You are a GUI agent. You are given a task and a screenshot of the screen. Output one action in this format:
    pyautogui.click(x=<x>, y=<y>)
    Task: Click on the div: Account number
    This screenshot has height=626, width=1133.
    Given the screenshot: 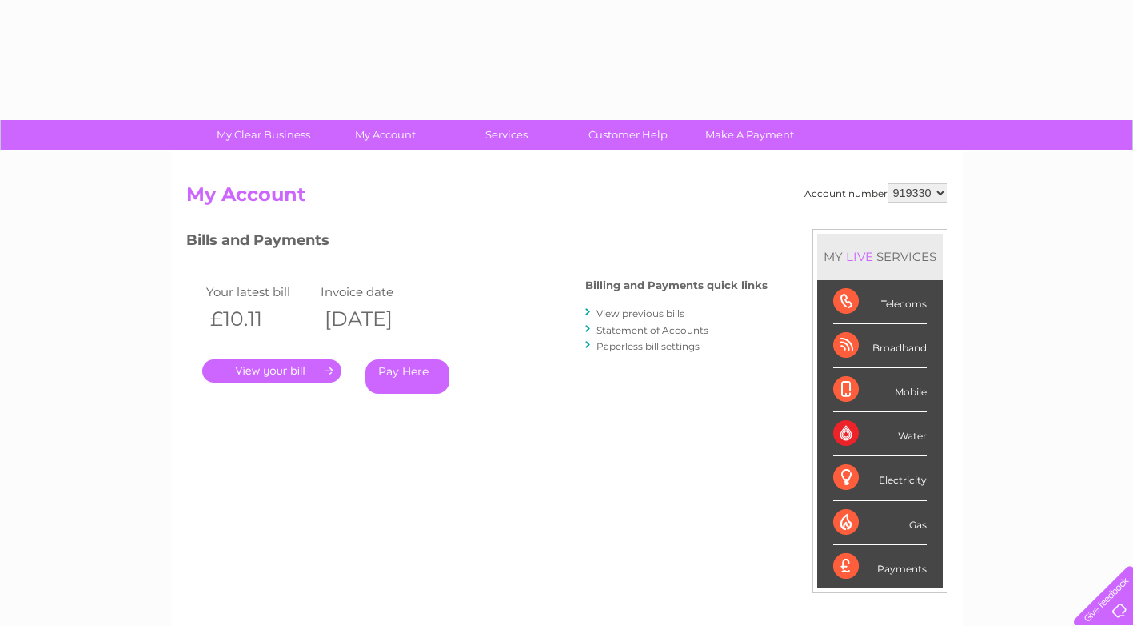 What is the action you would take?
    pyautogui.click(x=876, y=193)
    